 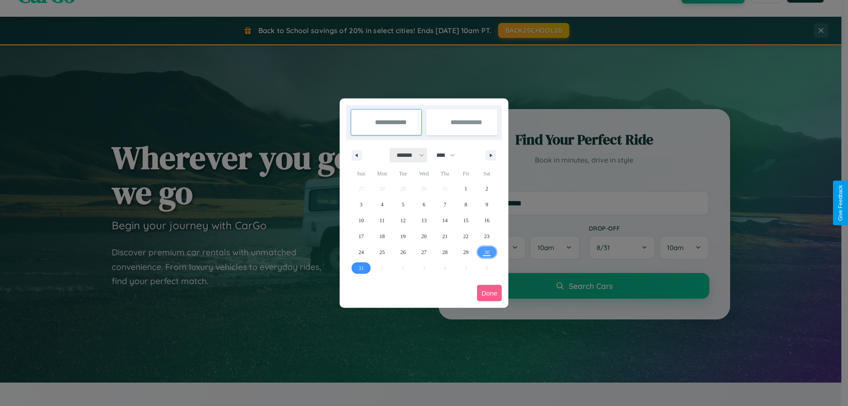 What do you see at coordinates (487, 189) in the screenshot?
I see `span: 2` at bounding box center [487, 189].